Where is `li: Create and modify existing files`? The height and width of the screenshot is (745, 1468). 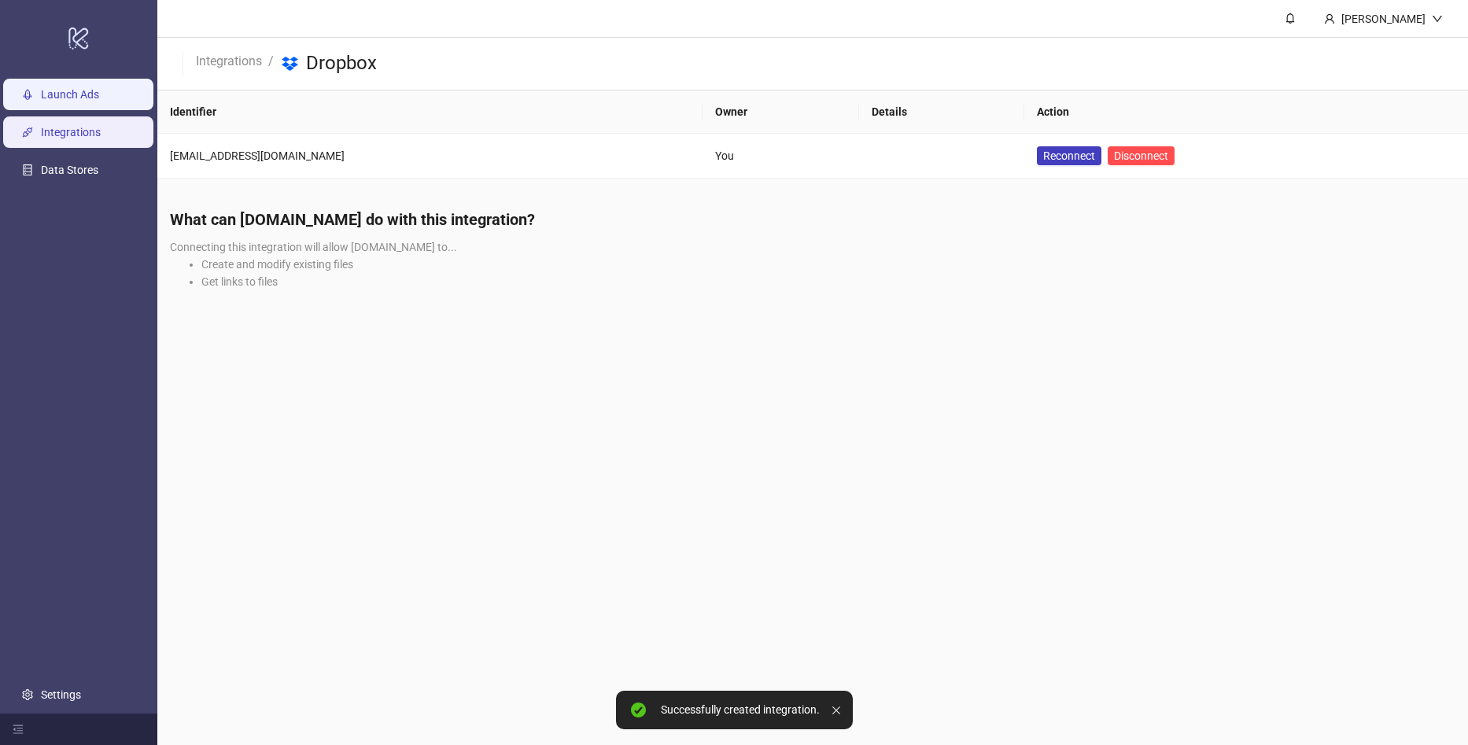
li: Create and modify existing files is located at coordinates (828, 264).